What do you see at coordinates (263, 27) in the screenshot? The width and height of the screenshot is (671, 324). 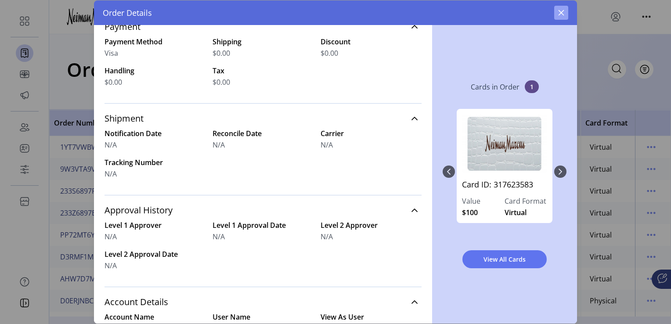 I see `a: Payment` at bounding box center [263, 27].